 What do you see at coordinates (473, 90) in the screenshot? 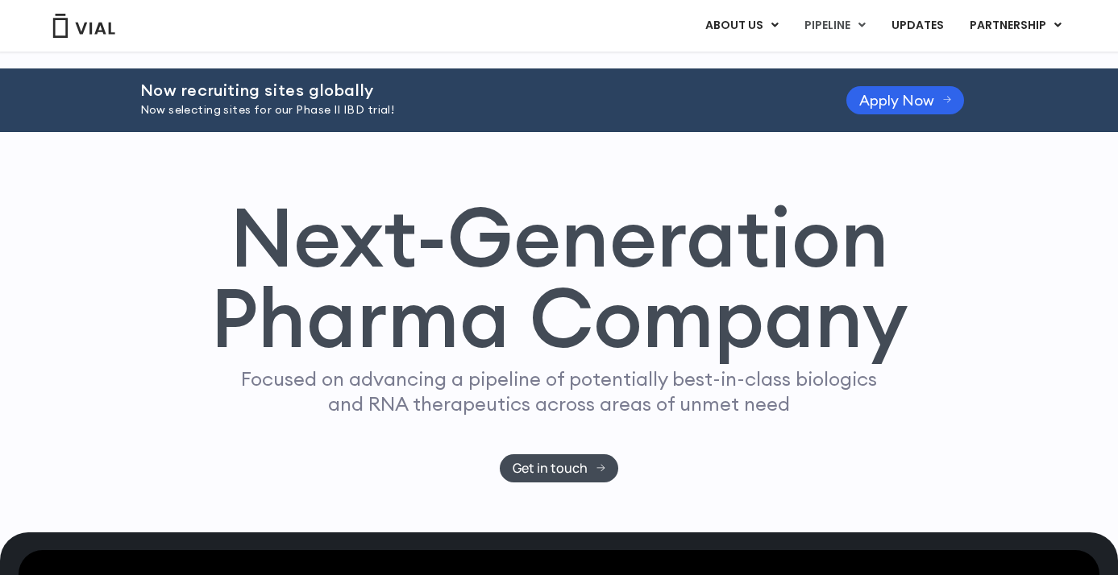
I see `h2: Now recruiting sites globally` at bounding box center [473, 90].